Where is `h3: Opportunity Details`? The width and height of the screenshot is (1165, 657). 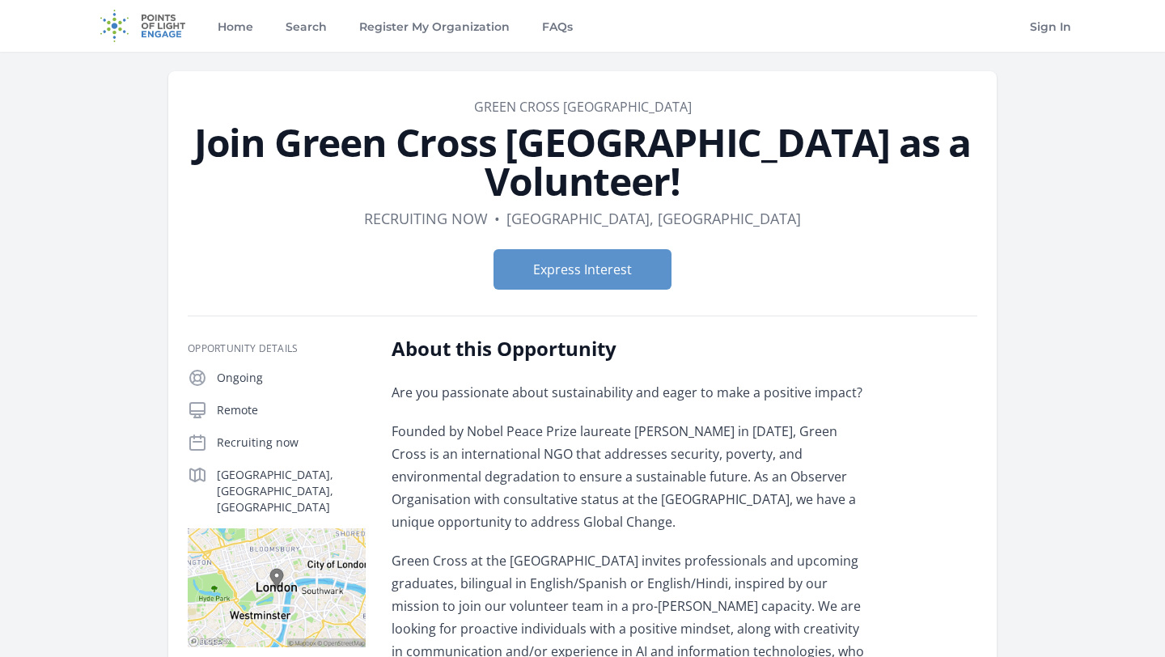
h3: Opportunity Details is located at coordinates (277, 349).